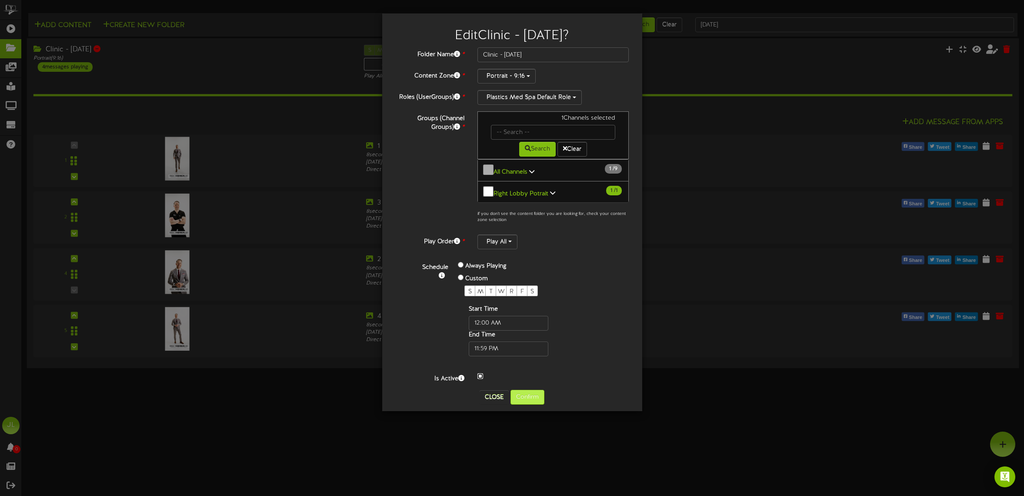  I want to click on span: / 9, so click(613, 169).